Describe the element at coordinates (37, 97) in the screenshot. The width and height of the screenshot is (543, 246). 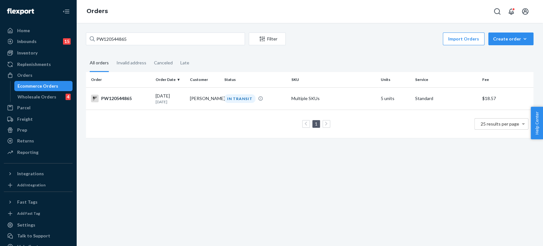
I see `div: Wholesale Orders` at that location.